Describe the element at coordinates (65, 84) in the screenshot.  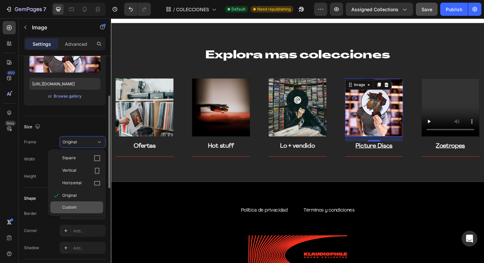
I see `input: https://example.com/image.jpg` at that location.